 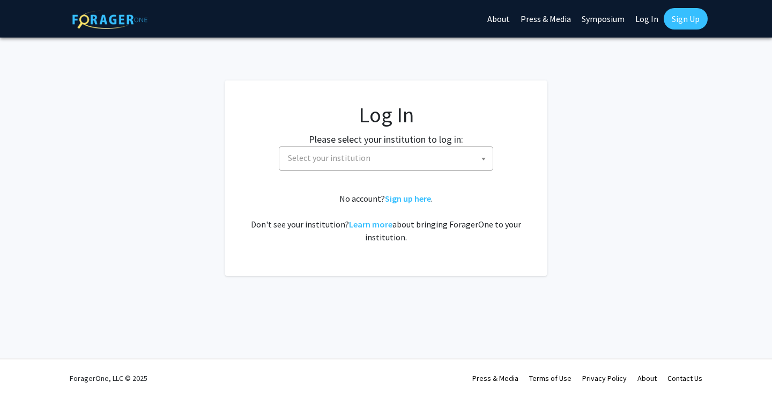 I want to click on a: Privacy Policy, so click(x=604, y=378).